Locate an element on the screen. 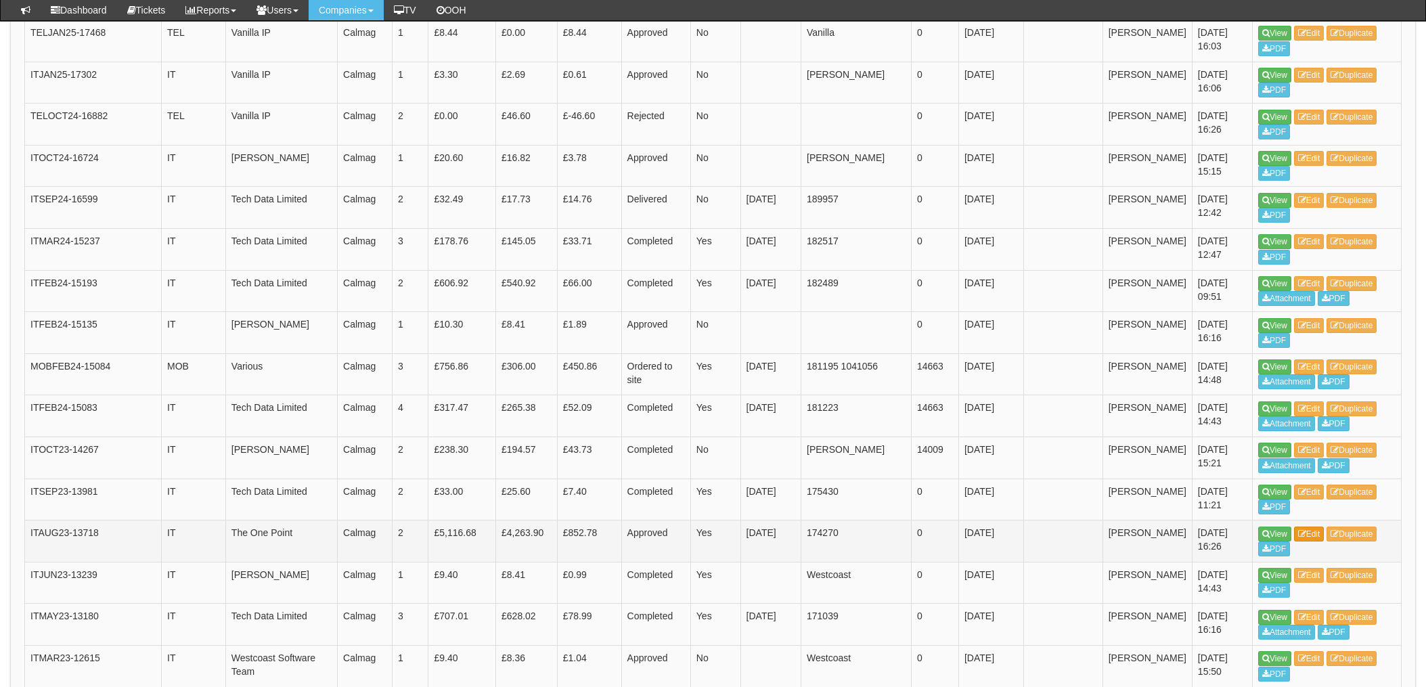 Image resolution: width=1426 pixels, height=687 pixels. td: 181195 1041056 is located at coordinates (856, 374).